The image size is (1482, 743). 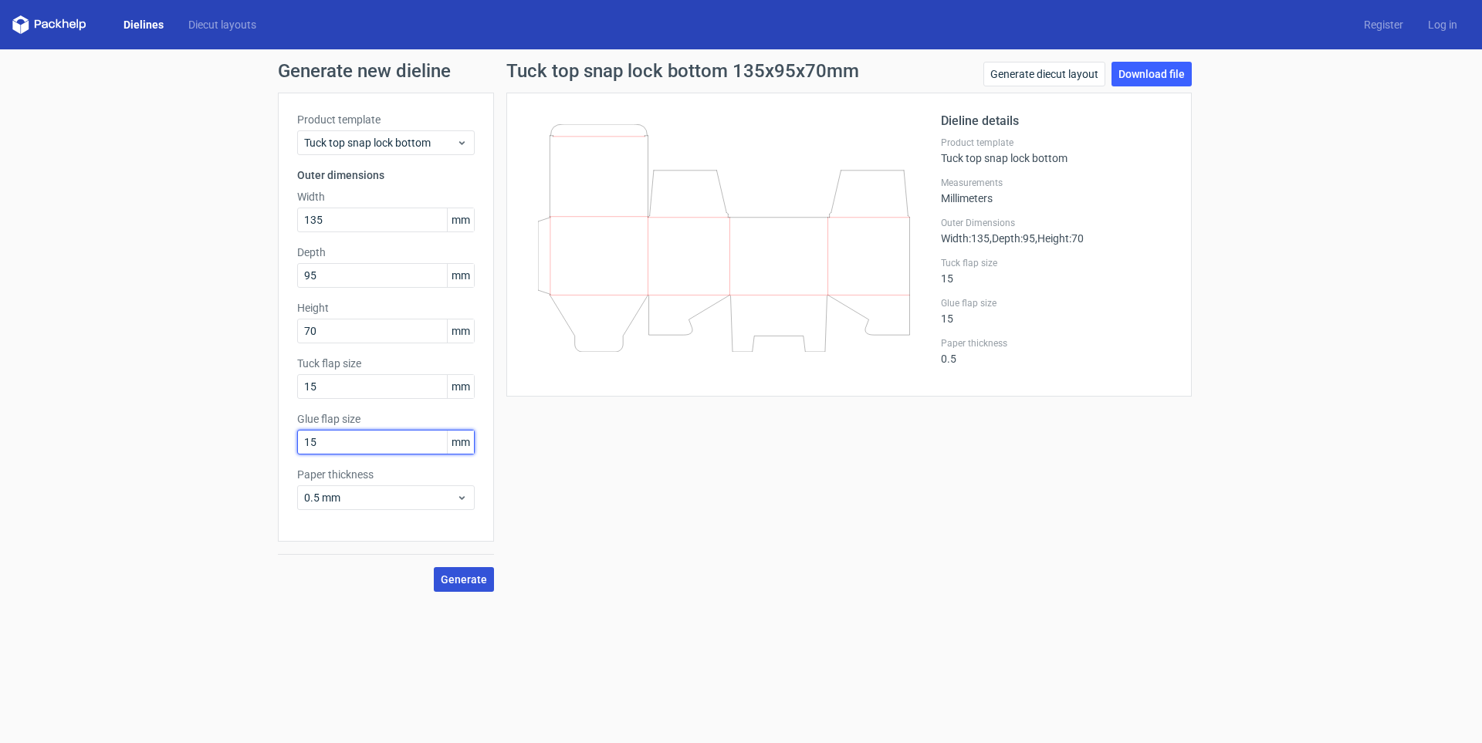 I want to click on a: Log in, so click(x=1442, y=25).